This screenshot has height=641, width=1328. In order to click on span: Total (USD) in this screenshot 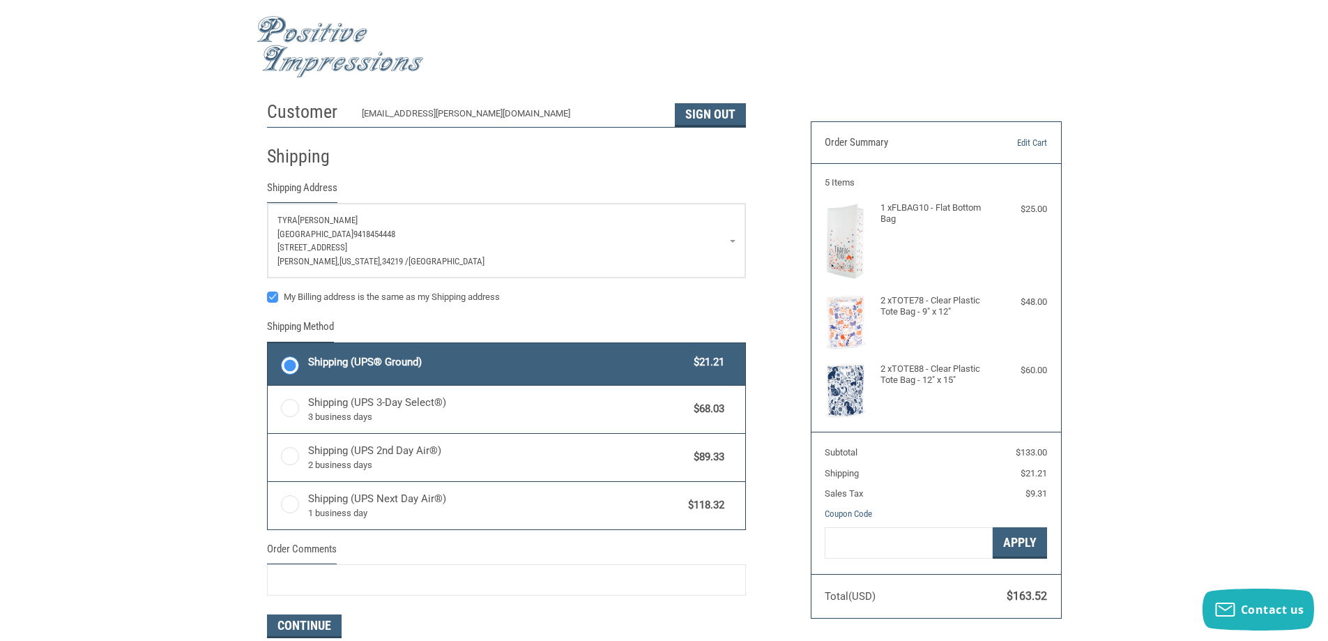, I will do `click(850, 596)`.